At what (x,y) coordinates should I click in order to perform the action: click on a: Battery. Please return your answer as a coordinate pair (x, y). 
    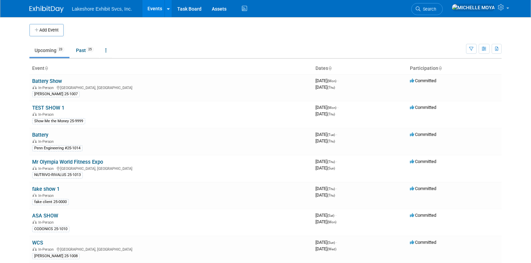
    Looking at the image, I should click on (40, 135).